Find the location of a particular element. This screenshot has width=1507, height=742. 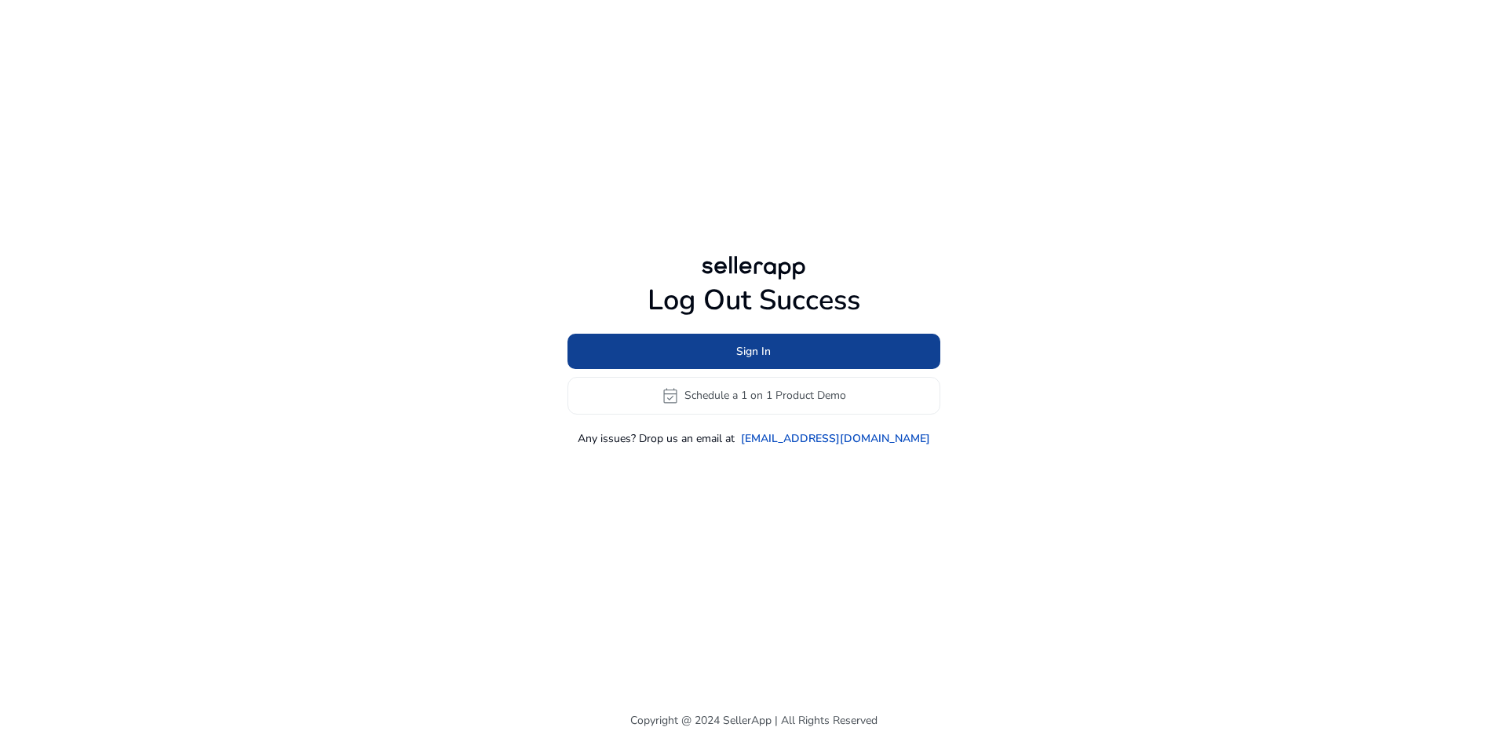

h1: Log Out Success is located at coordinates (753, 300).